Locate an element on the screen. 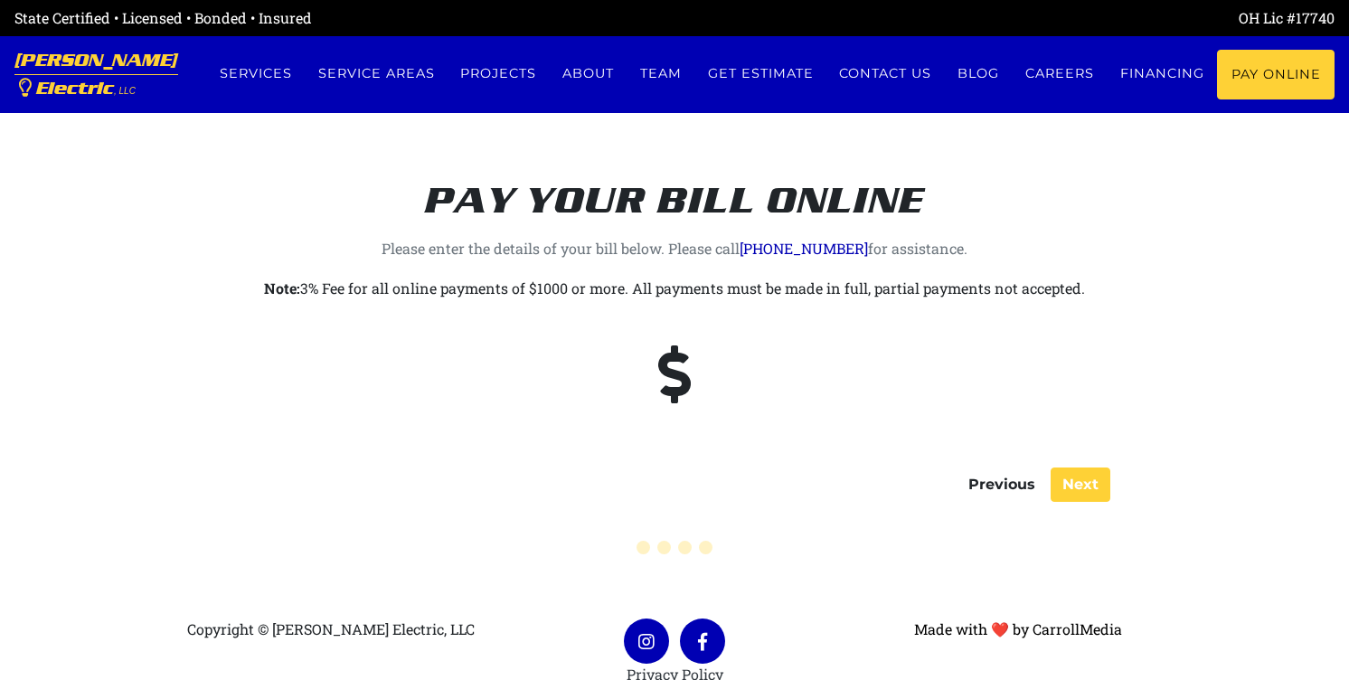 Image resolution: width=1349 pixels, height=680 pixels. p: Please enter the details of your bill below. Please call for assistance. is located at coordinates (675, 249).